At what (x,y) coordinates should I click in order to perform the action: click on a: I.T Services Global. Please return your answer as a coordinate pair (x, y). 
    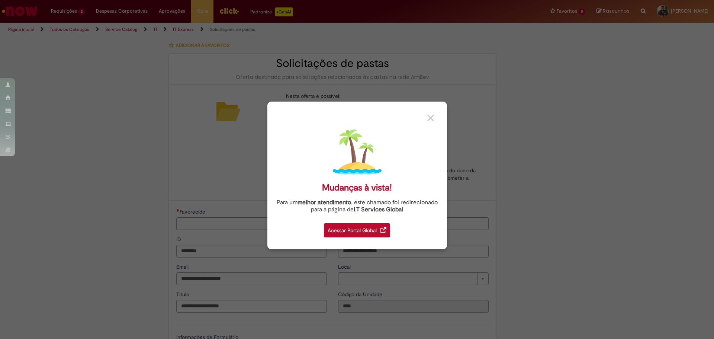
    Looking at the image, I should click on (378, 207).